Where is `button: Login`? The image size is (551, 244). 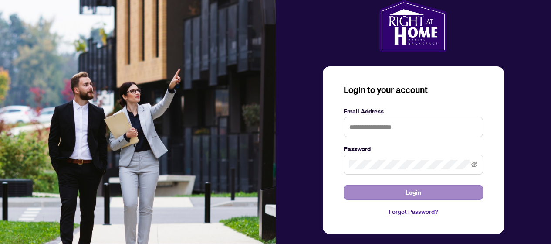
button: Login is located at coordinates (414, 192).